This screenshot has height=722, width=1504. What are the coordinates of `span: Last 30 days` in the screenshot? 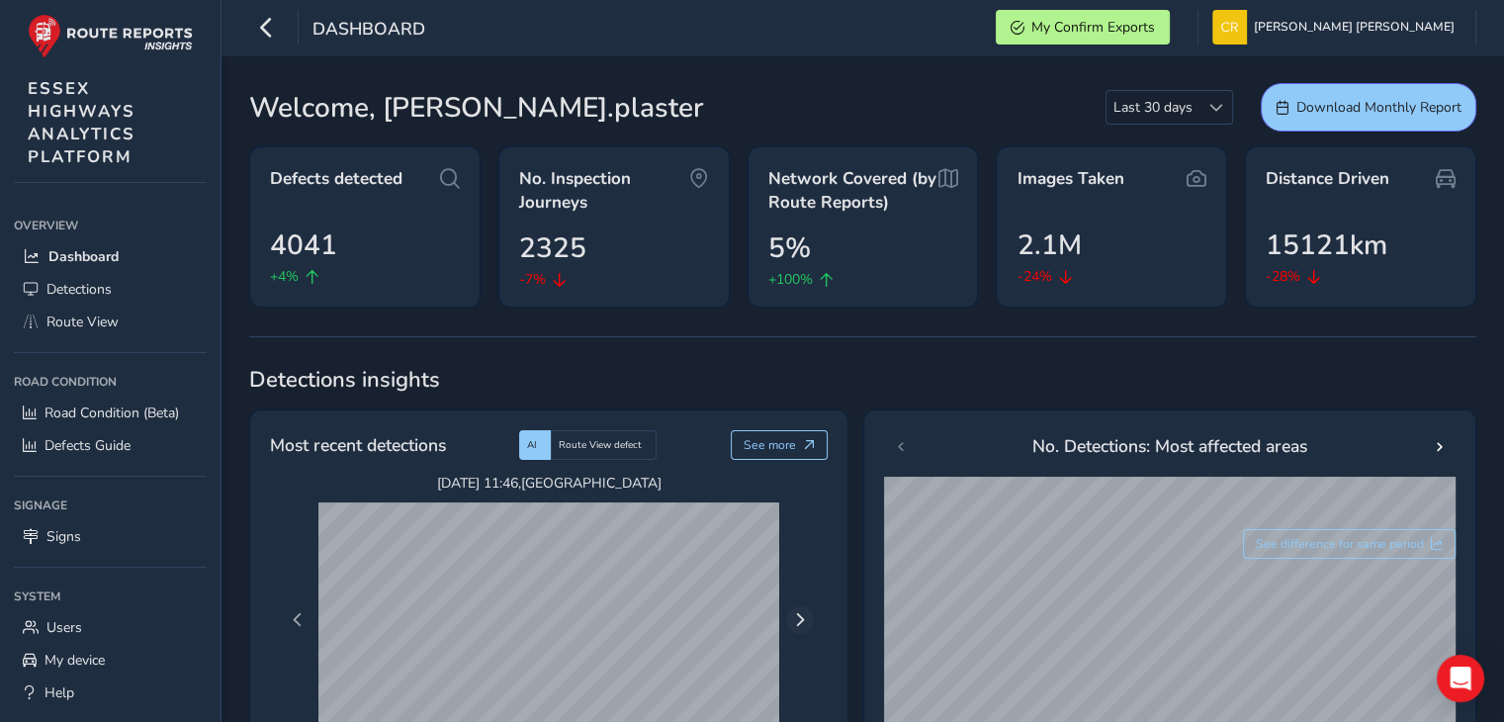 It's located at (1153, 107).